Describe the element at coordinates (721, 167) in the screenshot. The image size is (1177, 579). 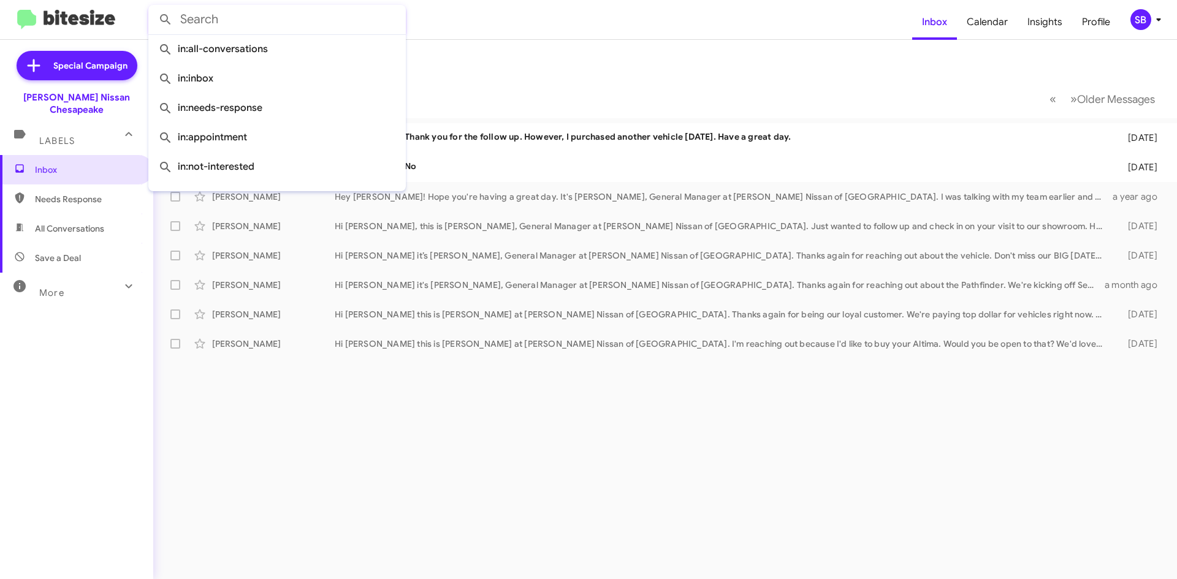
I see `div: No` at that location.